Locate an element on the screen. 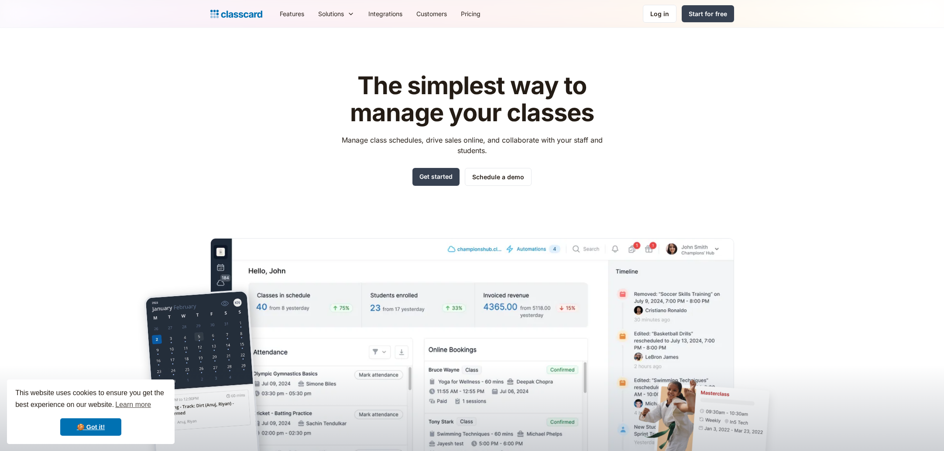  div: cookieconsent is located at coordinates (91, 412).